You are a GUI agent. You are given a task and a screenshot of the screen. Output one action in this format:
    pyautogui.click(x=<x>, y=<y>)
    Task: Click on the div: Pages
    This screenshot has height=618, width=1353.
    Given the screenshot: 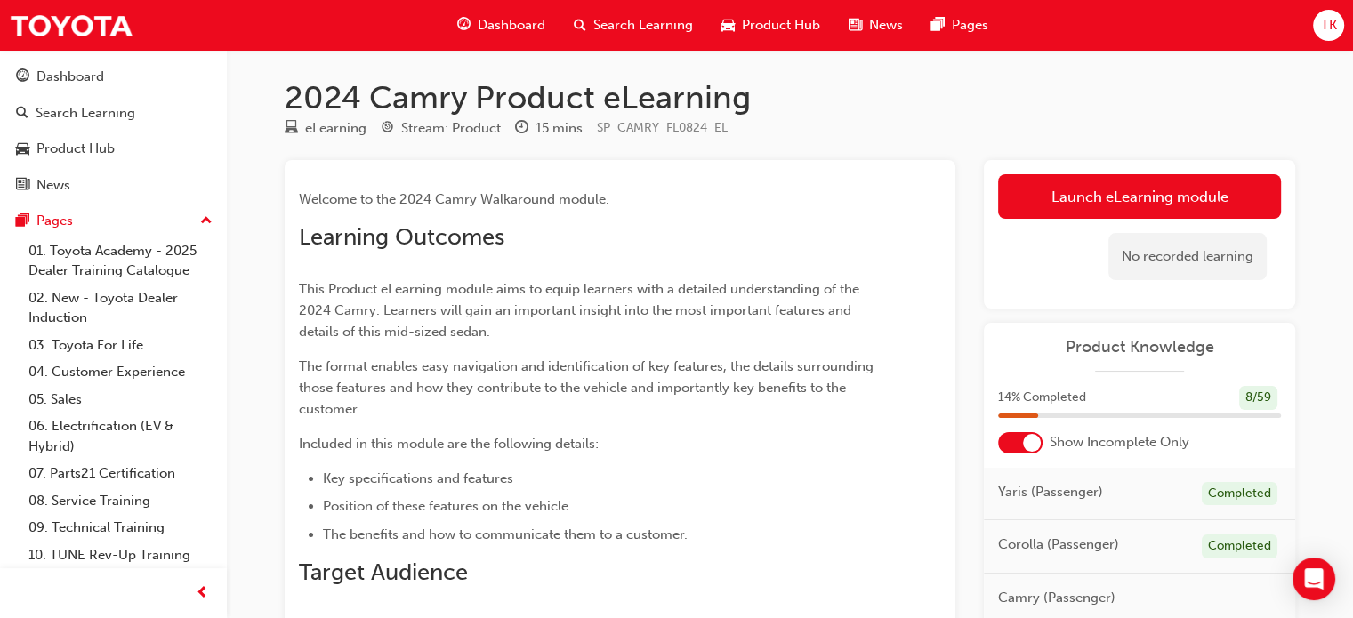 What is the action you would take?
    pyautogui.click(x=54, y=221)
    